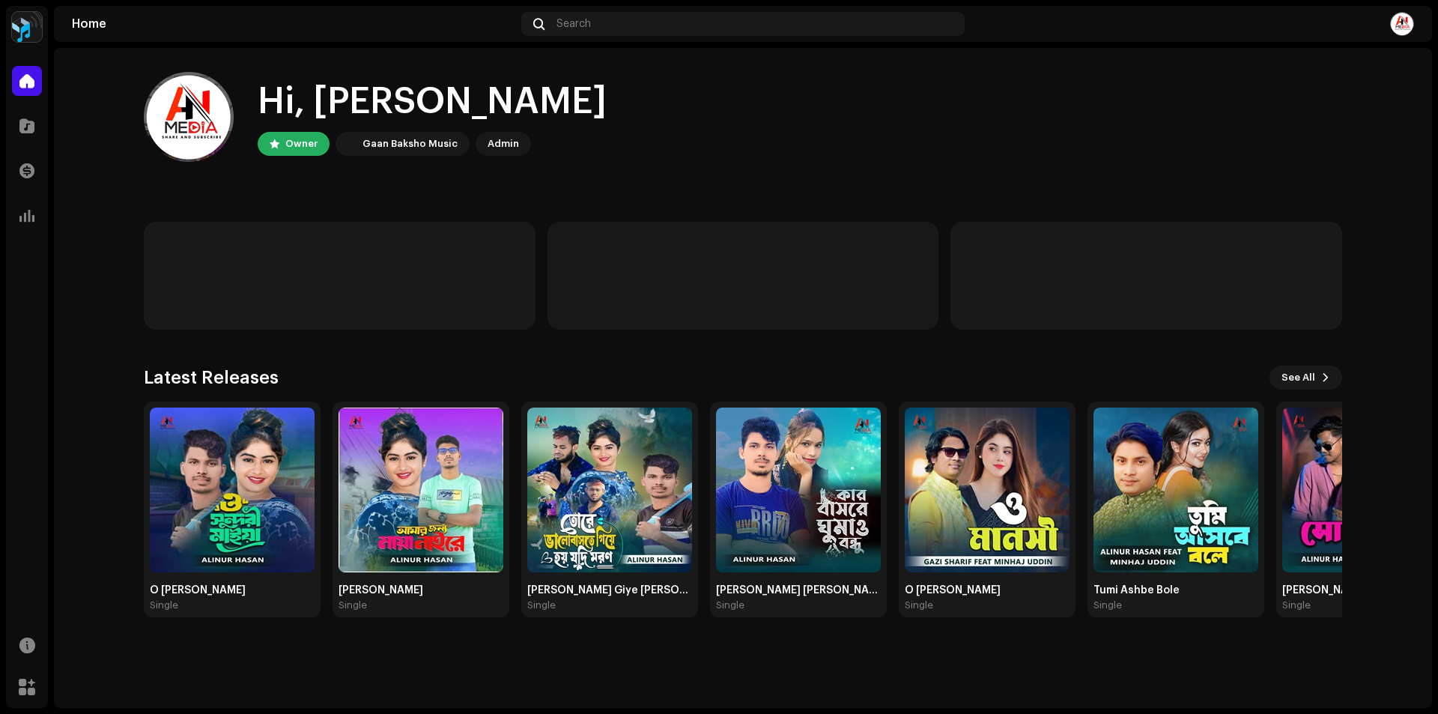 This screenshot has width=1438, height=714. I want to click on img: f734ee40-d6f5-4b45-be69-5907e8c4b6bb, so click(610, 490).